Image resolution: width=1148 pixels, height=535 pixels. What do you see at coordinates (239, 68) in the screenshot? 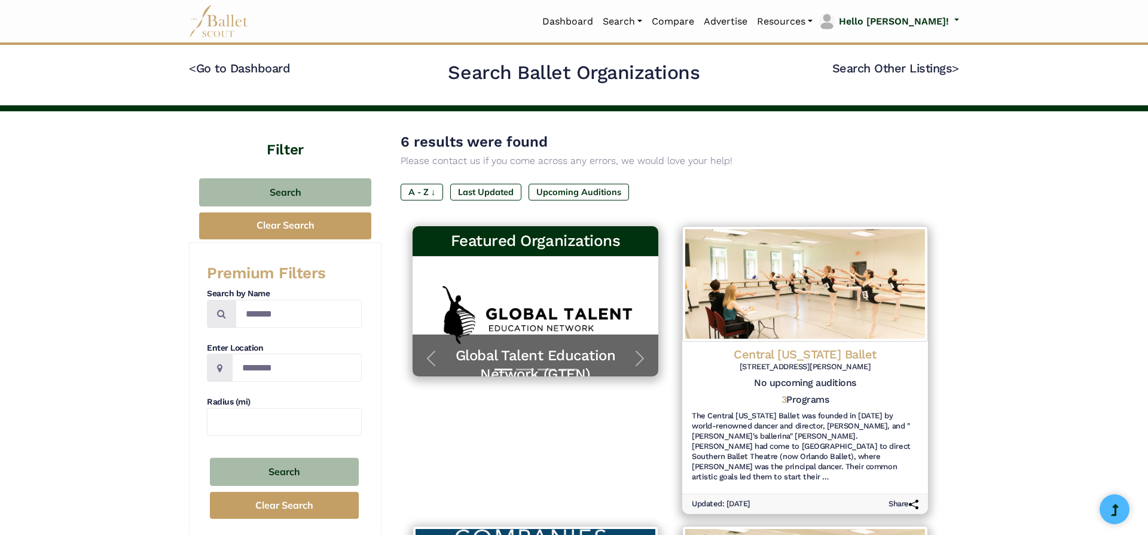
I see `a: <Go to Dashboard` at bounding box center [239, 68].